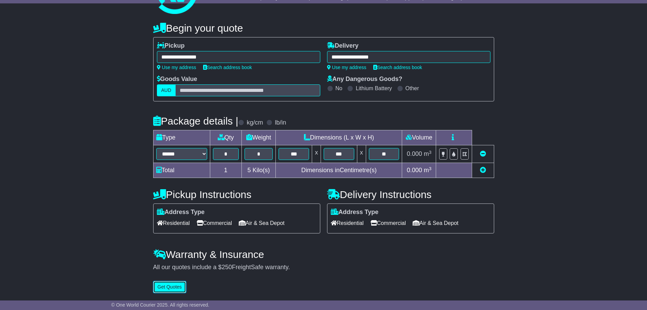 The height and width of the screenshot is (310, 647). Describe the element at coordinates (226, 170) in the screenshot. I see `td: 1` at that location.